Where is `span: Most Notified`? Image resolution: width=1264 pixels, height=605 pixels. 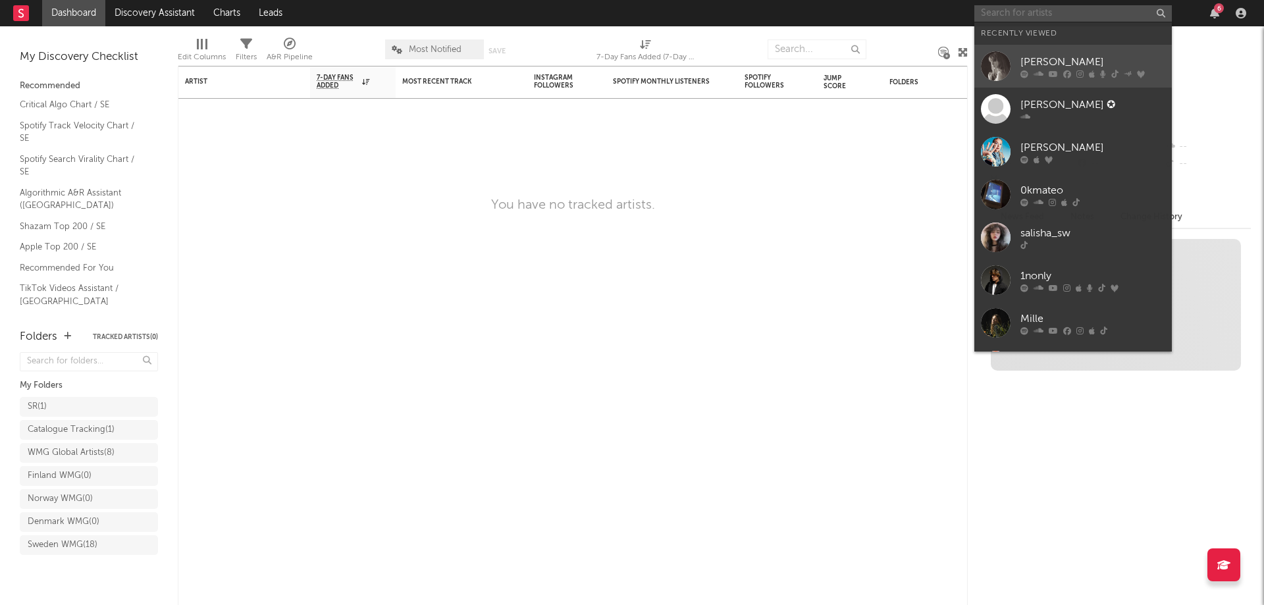 span: Most Notified is located at coordinates (435, 49).